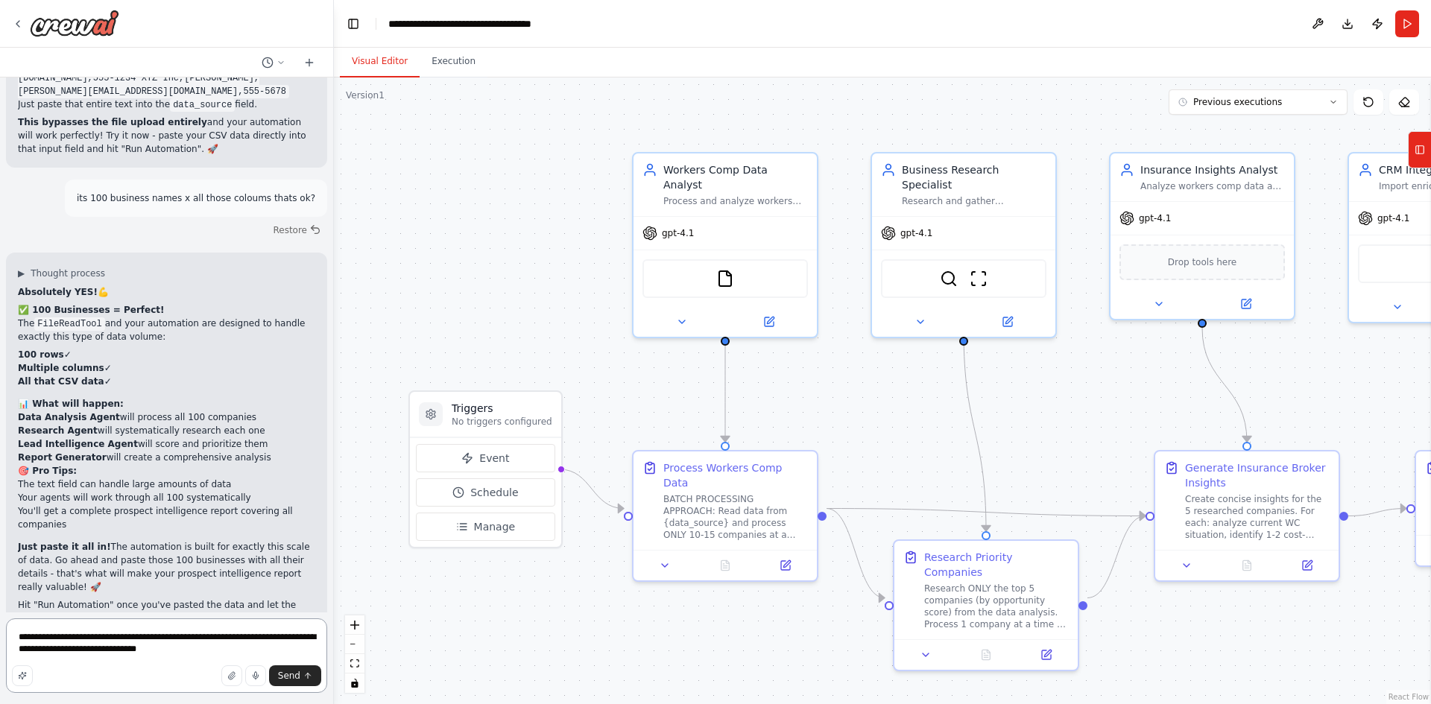  What do you see at coordinates (196, 198) in the screenshot?
I see `p: its 100 business names x all those coloums thats ok?` at bounding box center [196, 198].